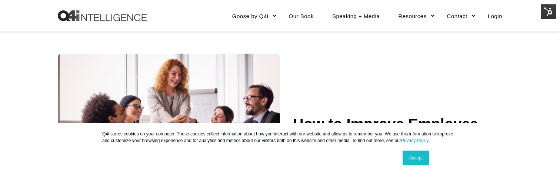 The image size is (560, 175). I want to click on a: Back to Home, so click(102, 16).